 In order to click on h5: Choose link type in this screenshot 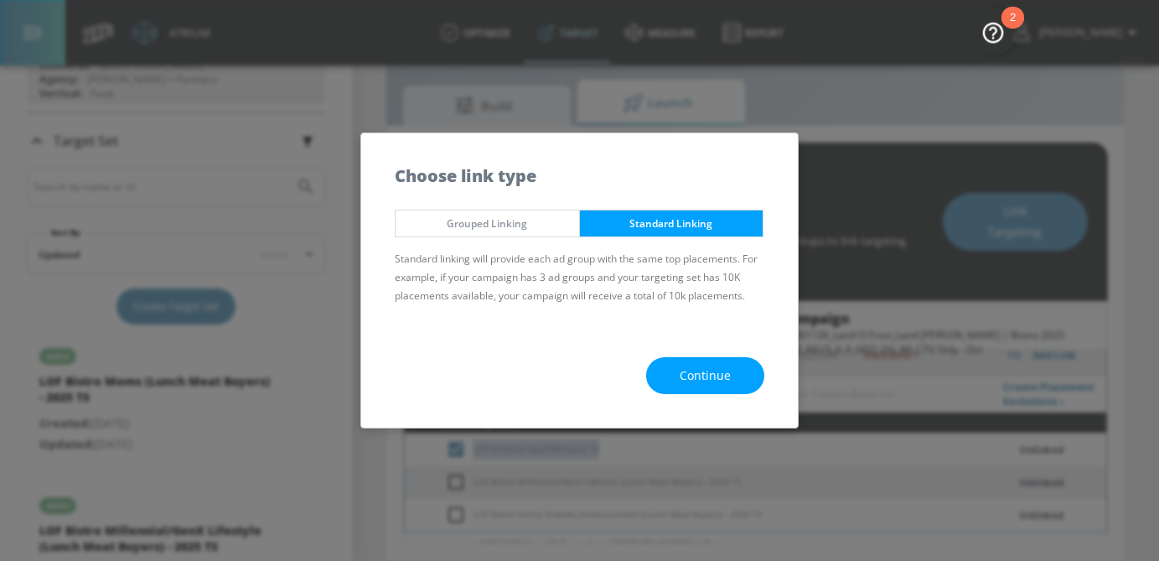, I will do `click(465, 175)`.